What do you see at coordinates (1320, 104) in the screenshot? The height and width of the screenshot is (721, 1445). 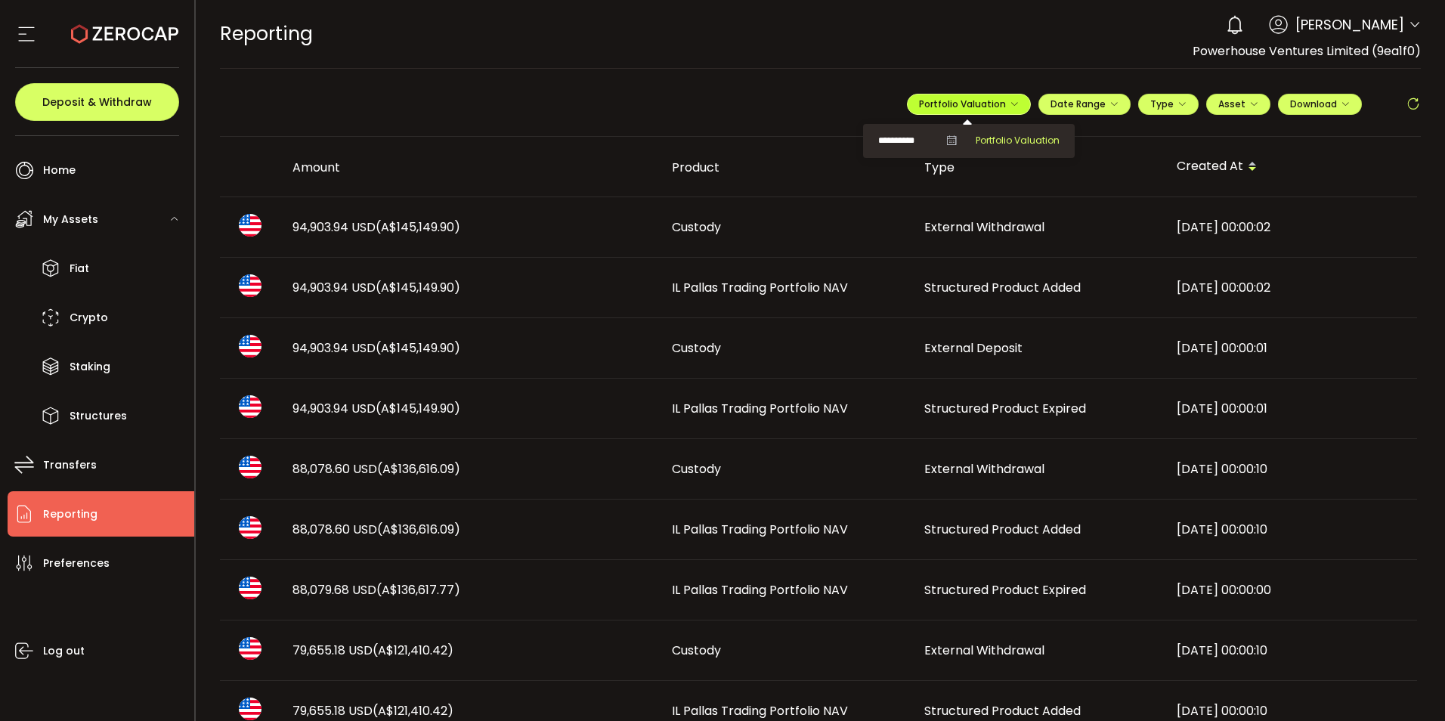 I see `span: Download` at bounding box center [1320, 104].